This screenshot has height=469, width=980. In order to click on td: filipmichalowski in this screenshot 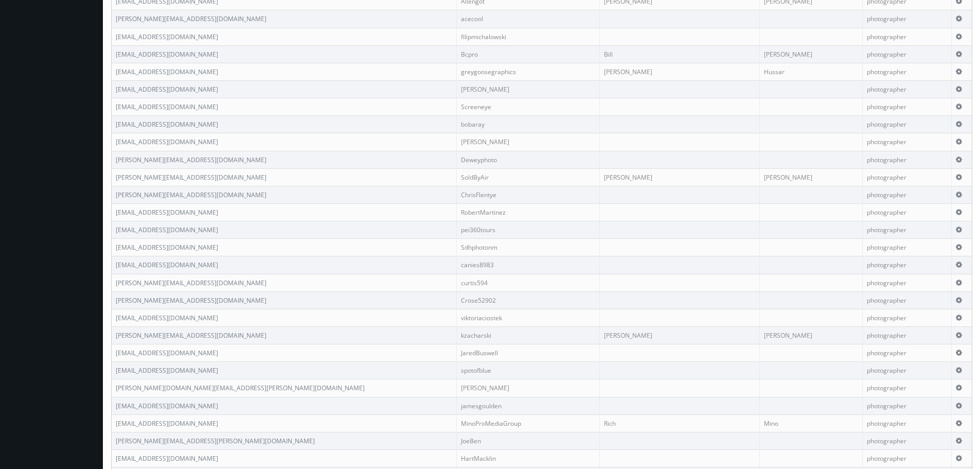, I will do `click(528, 37)`.